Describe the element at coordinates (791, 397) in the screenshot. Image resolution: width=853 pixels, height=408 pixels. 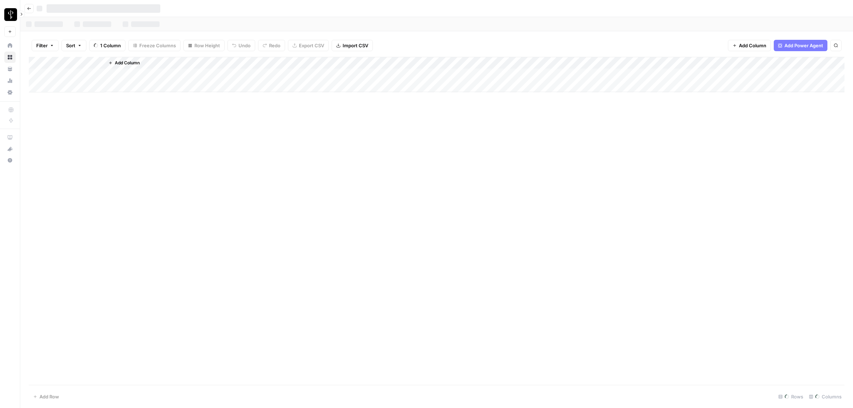
I see `div: Rows` at that location.